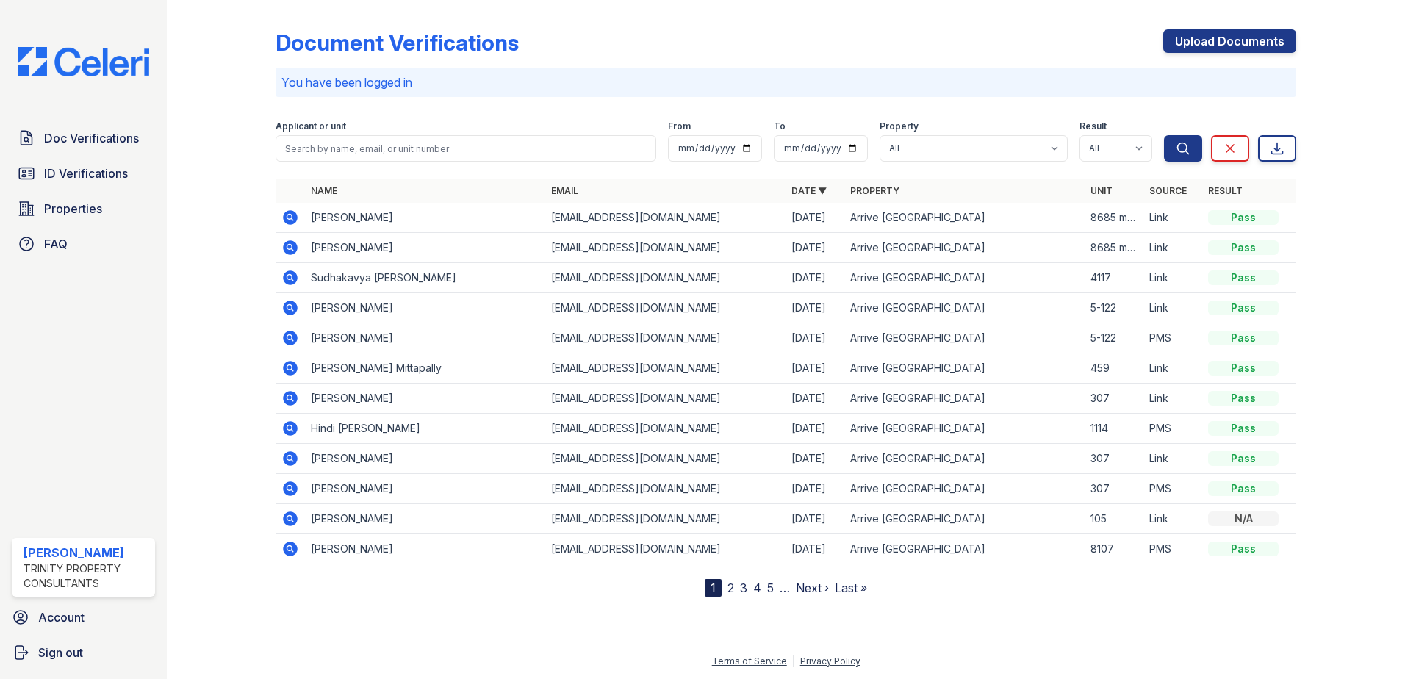  Describe the element at coordinates (1114, 519) in the screenshot. I see `td: 105` at that location.